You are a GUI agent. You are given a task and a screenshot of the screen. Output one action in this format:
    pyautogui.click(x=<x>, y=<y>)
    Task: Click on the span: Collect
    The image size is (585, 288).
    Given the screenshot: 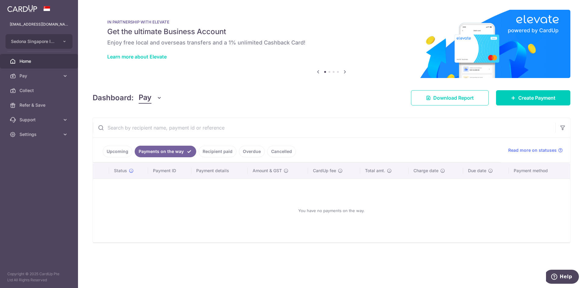 What is the action you would take?
    pyautogui.click(x=40, y=91)
    